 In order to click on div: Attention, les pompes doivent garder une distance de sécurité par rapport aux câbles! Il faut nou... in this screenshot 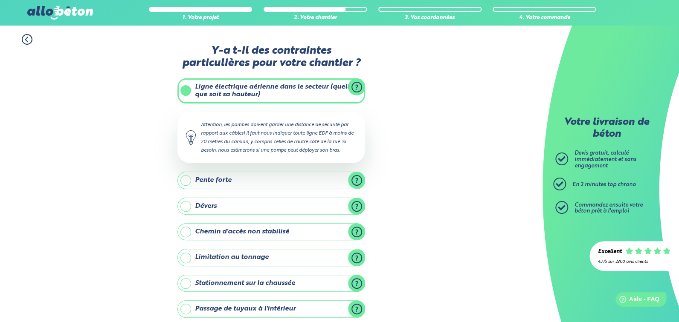, I will do `click(271, 138)`.